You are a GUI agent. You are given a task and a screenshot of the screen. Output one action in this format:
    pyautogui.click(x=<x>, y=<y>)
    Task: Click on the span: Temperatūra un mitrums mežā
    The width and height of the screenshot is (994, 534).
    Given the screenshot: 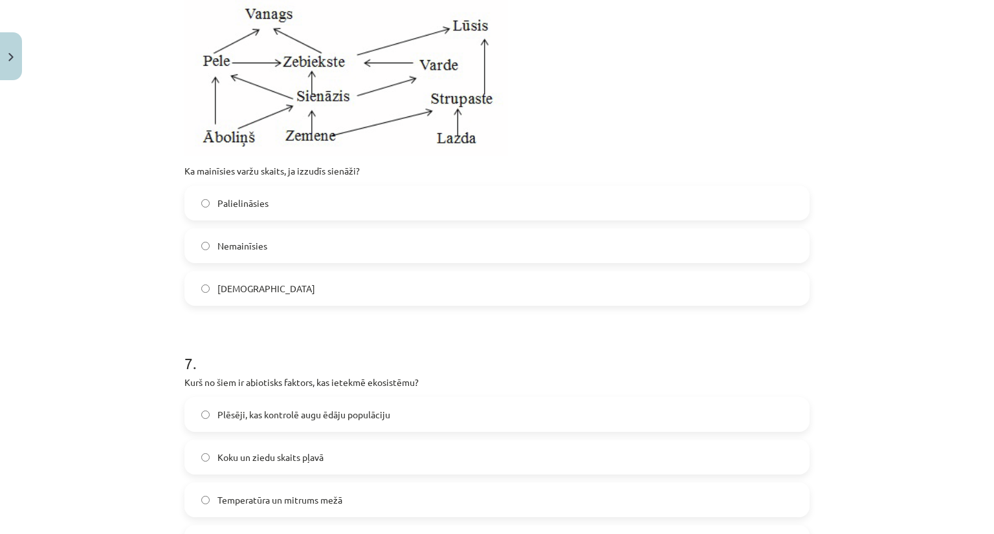 What is the action you would take?
    pyautogui.click(x=279, y=500)
    